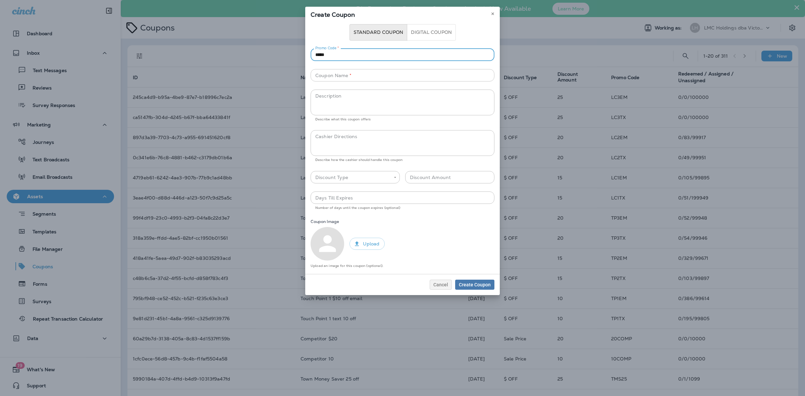 This screenshot has height=396, width=805. Describe the element at coordinates (378, 32) in the screenshot. I see `button: standard coupon` at that location.